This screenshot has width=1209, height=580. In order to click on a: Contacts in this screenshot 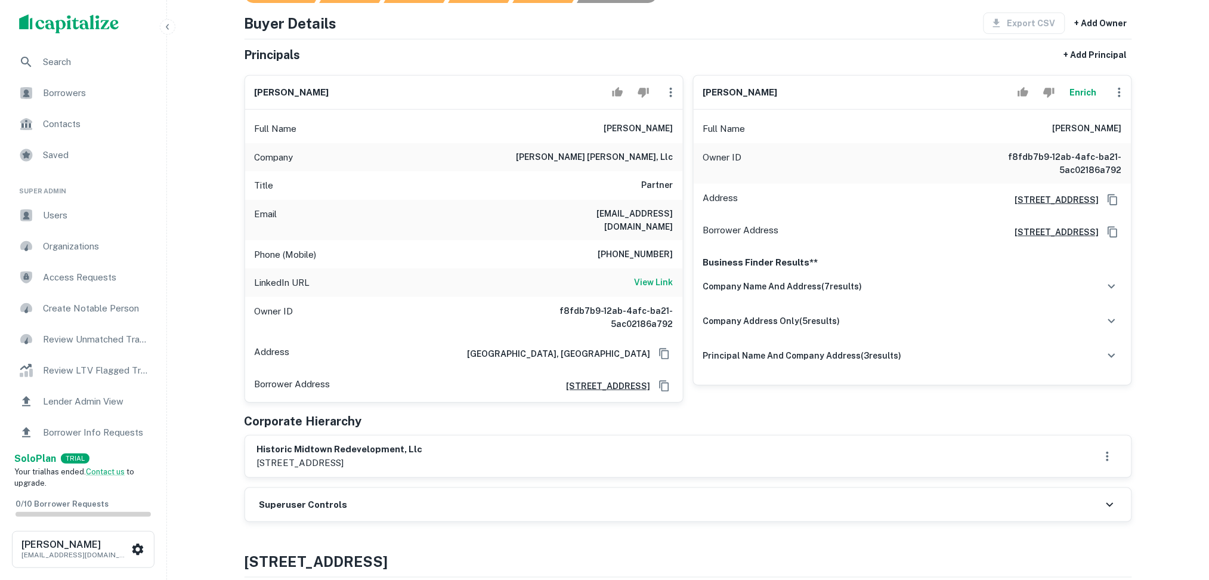, I will do `click(83, 124)`.